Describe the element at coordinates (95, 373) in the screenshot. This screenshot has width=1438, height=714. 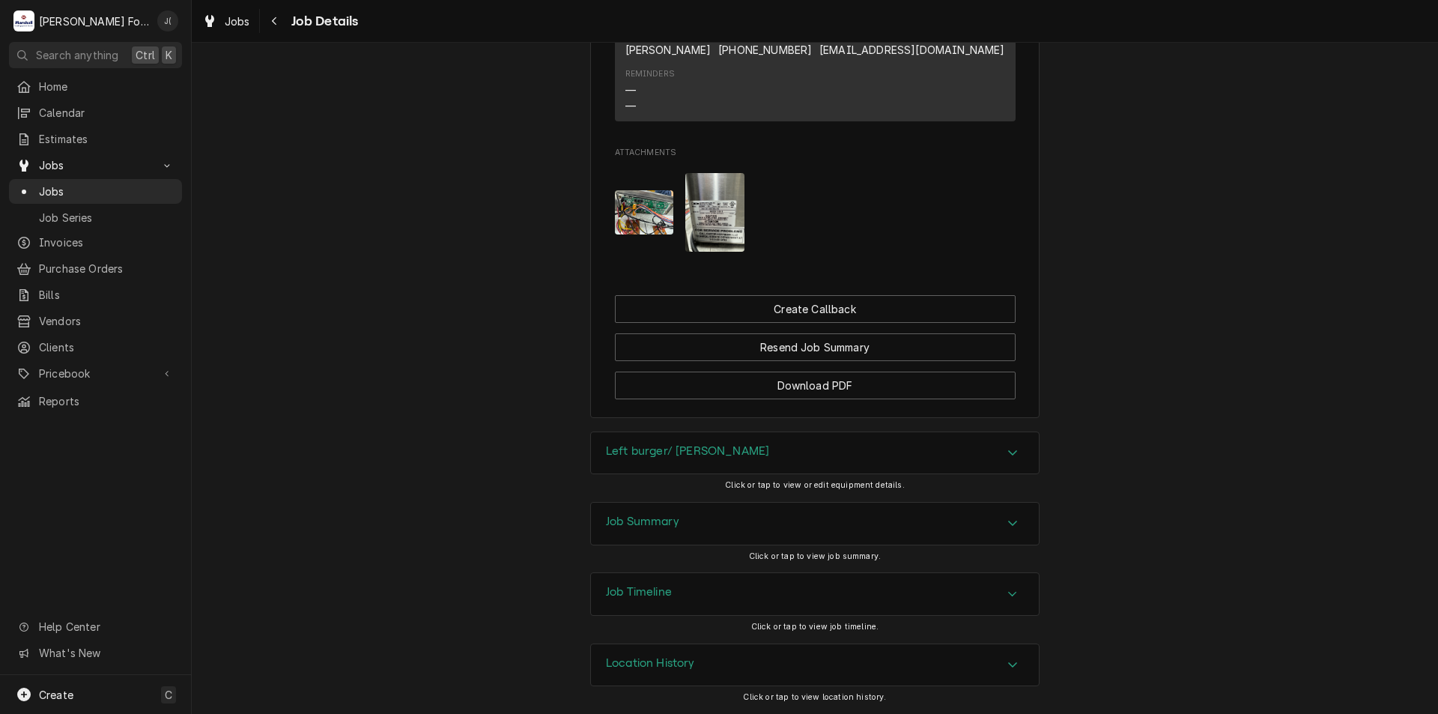
I see `span: Pricebook` at that location.